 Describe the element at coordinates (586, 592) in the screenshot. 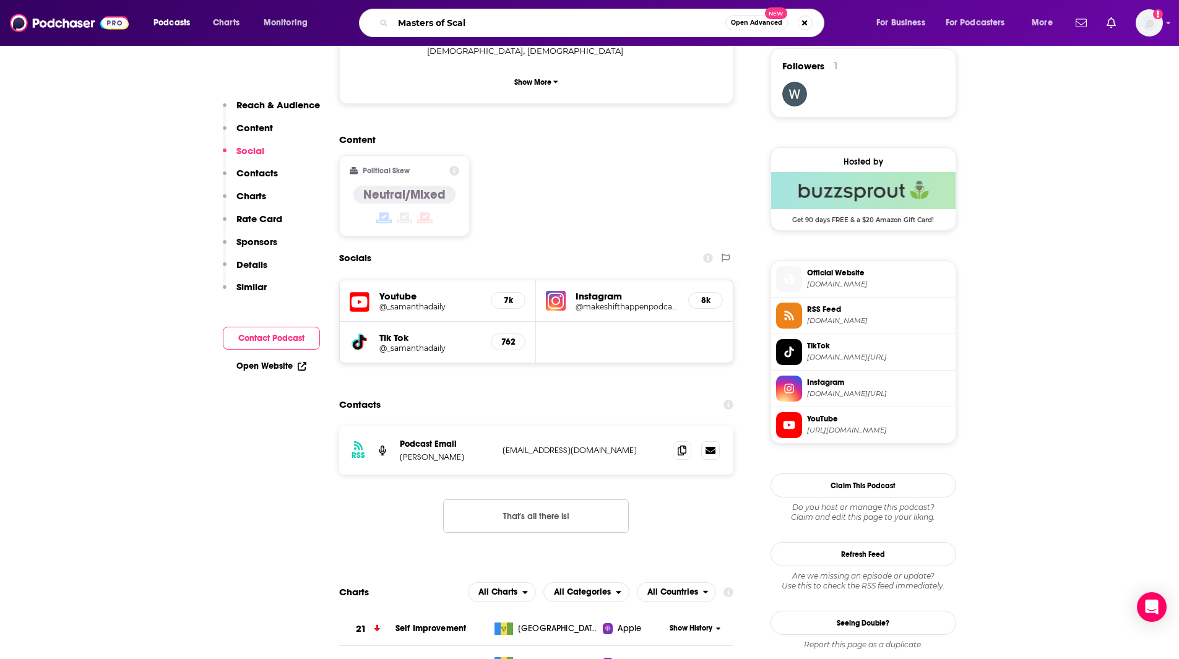

I see `h2: Categories` at that location.